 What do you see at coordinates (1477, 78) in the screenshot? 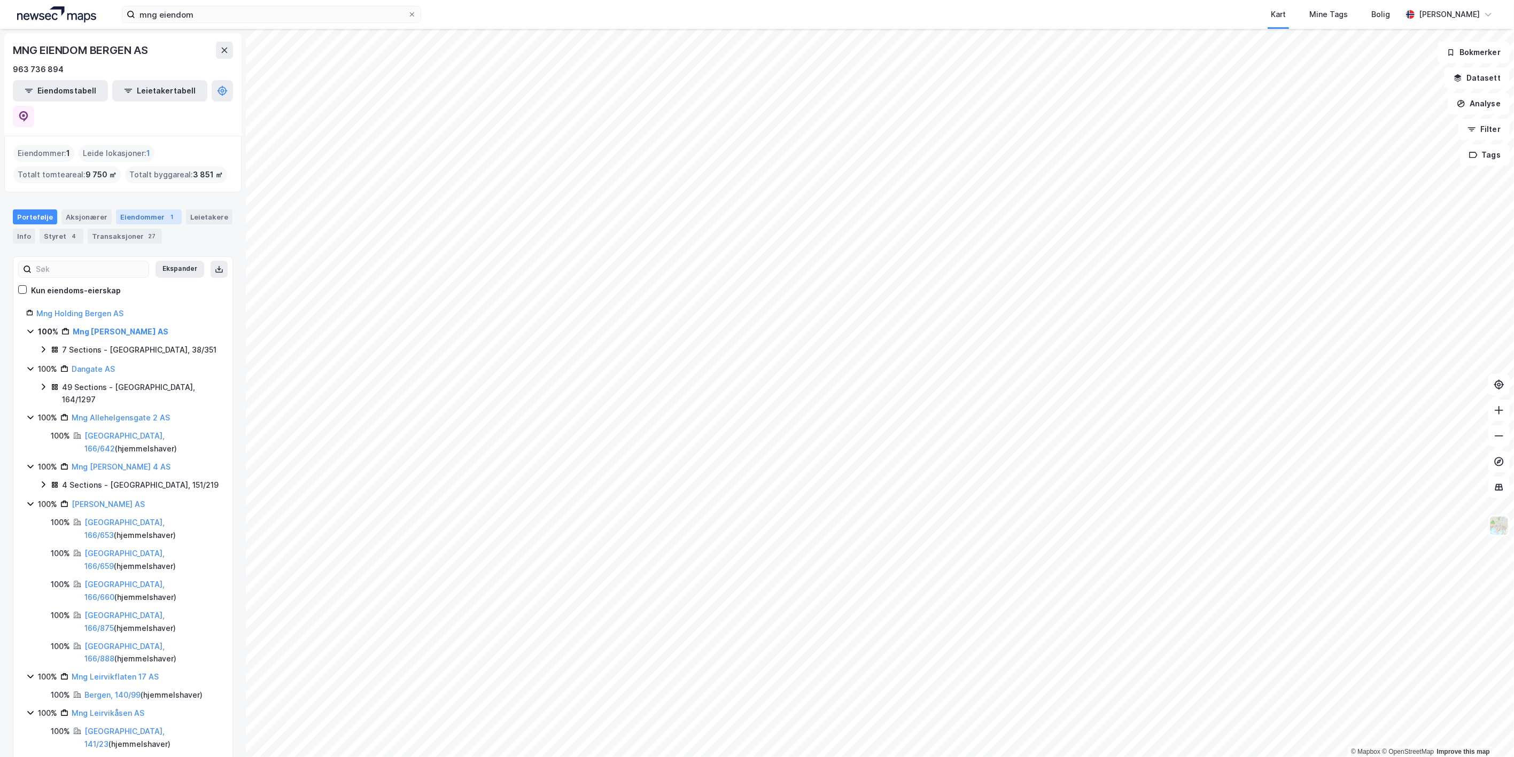
I see `button: Datasett` at bounding box center [1477, 78].